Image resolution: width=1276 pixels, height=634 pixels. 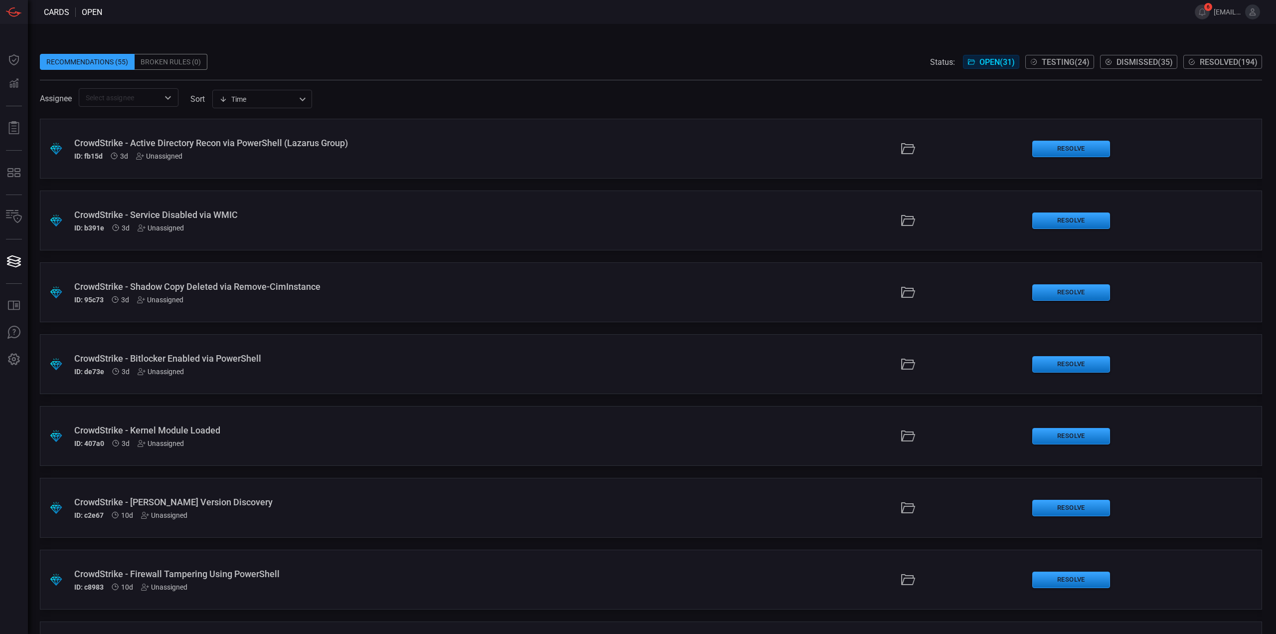 I want to click on h5: ID: c2e67, so click(x=89, y=515).